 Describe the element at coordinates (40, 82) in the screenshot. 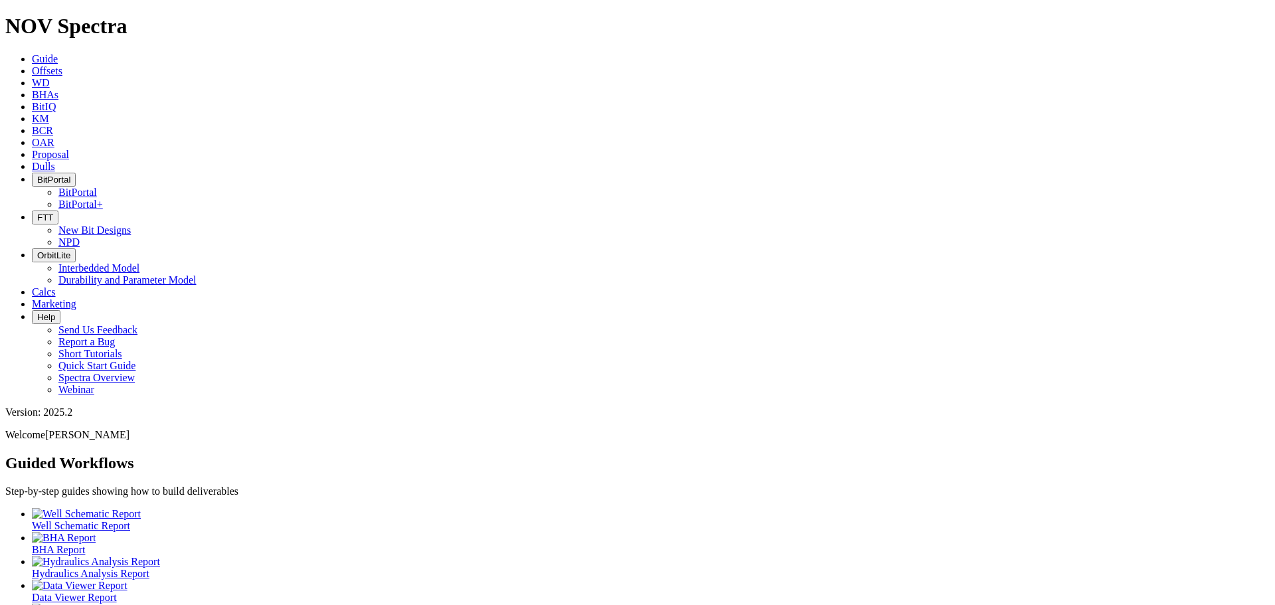

I see `span: WD` at that location.